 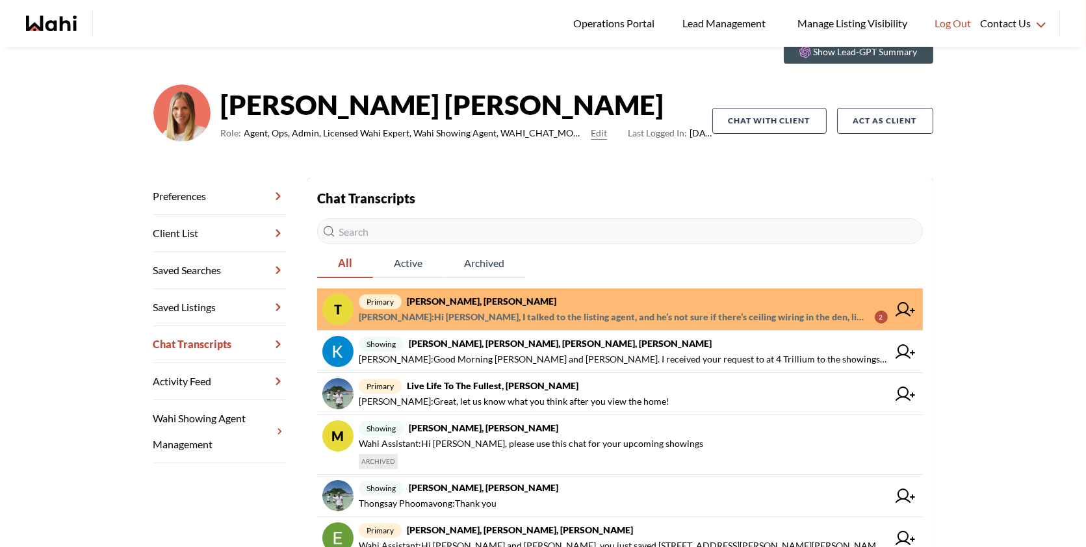 I want to click on span: Operations Portal, so click(x=616, y=23).